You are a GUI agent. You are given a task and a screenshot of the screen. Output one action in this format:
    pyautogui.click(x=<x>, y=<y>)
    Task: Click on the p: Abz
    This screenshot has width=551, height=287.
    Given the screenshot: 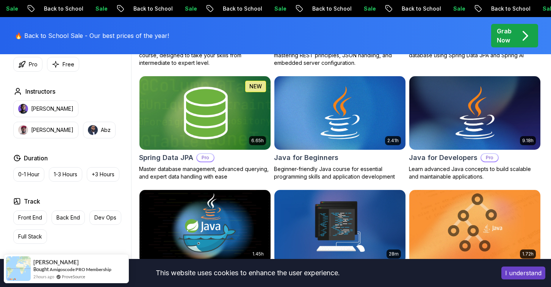 What is the action you would take?
    pyautogui.click(x=106, y=130)
    